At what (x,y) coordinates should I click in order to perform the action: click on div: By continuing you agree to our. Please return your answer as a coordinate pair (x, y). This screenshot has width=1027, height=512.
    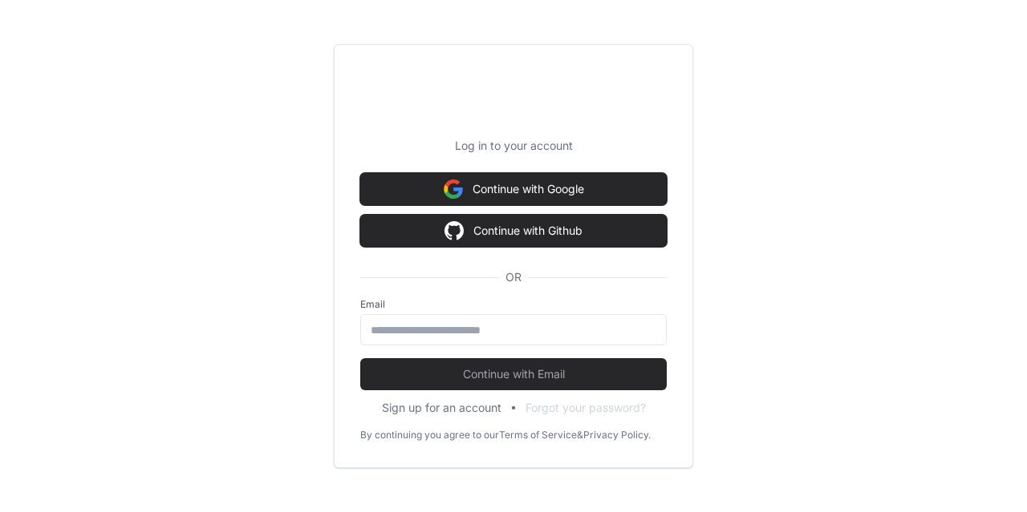
    Looking at the image, I should click on (429, 435).